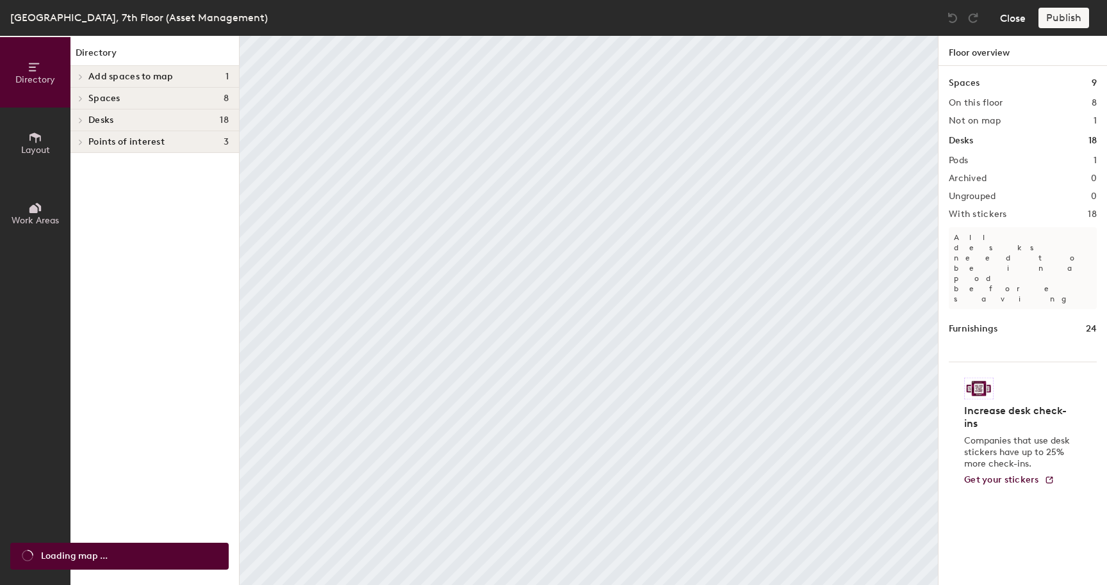 This screenshot has width=1107, height=585. Describe the element at coordinates (131, 77) in the screenshot. I see `span: Add spaces to map` at that location.